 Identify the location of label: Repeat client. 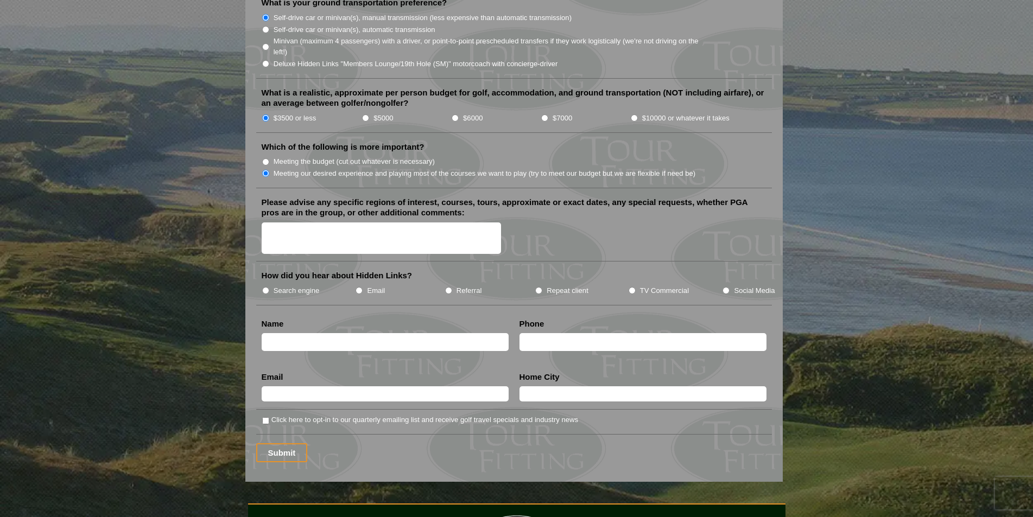
(567, 291).